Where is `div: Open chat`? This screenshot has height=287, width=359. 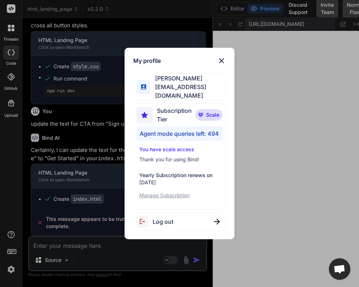 div: Open chat is located at coordinates (340, 269).